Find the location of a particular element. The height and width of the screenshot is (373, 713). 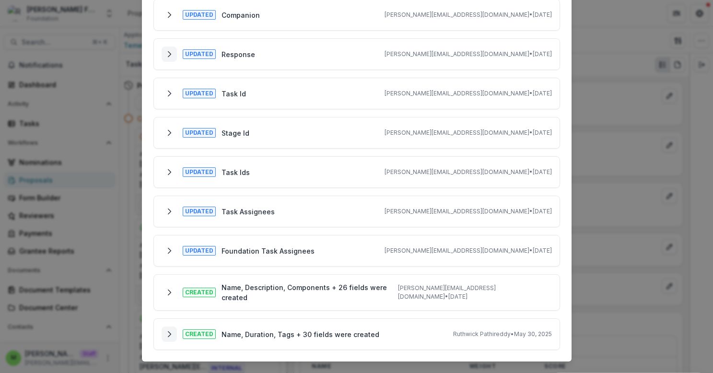

p: Name, Duration, Tags + 30 fields were created is located at coordinates (300, 334).